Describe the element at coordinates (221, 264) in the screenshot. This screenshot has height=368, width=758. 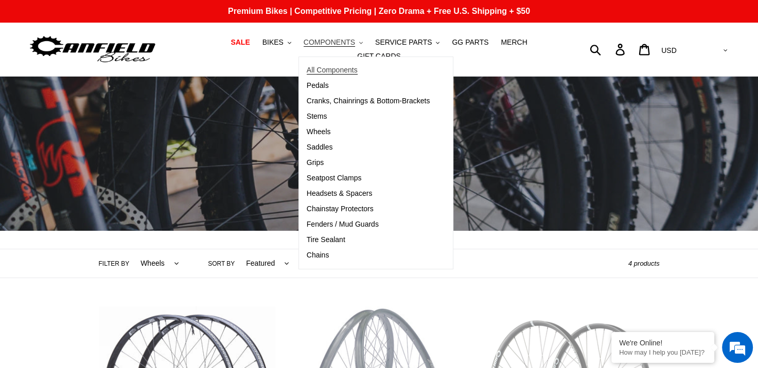
I see `label: Sort by` at that location.